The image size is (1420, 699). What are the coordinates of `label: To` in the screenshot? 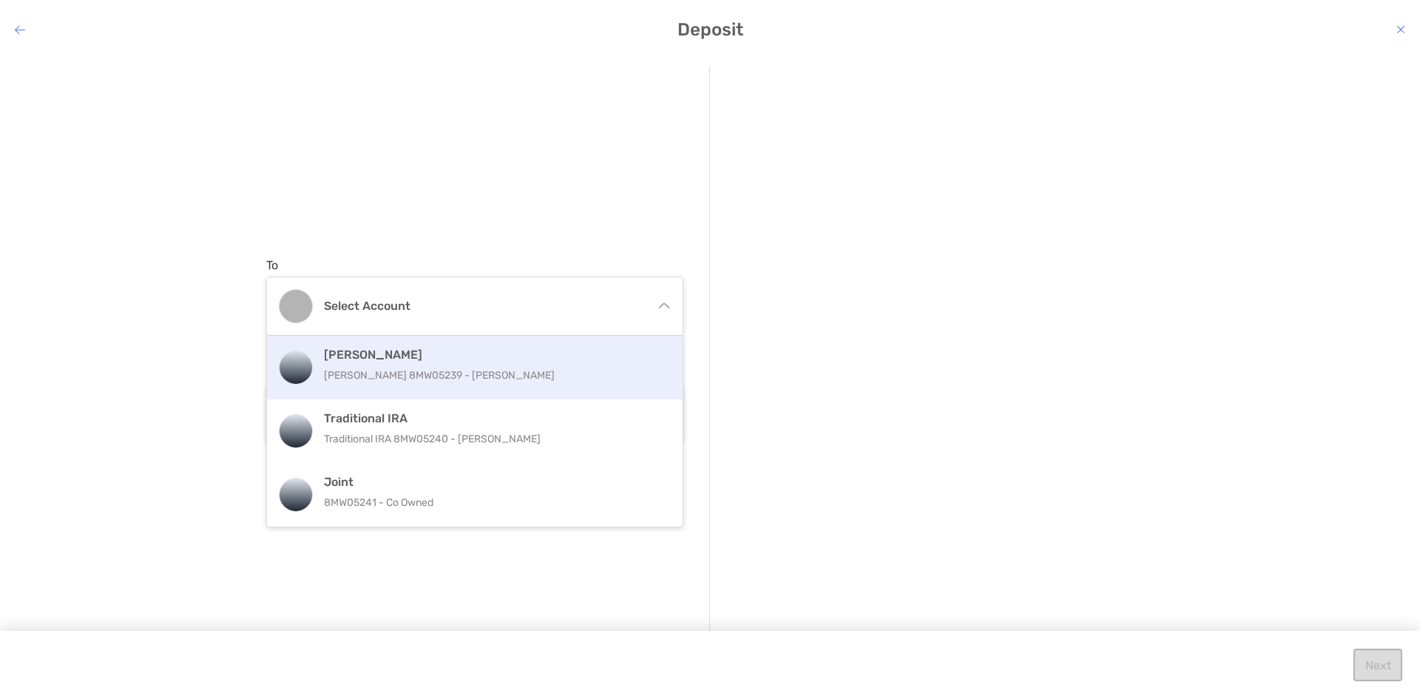 It's located at (272, 265).